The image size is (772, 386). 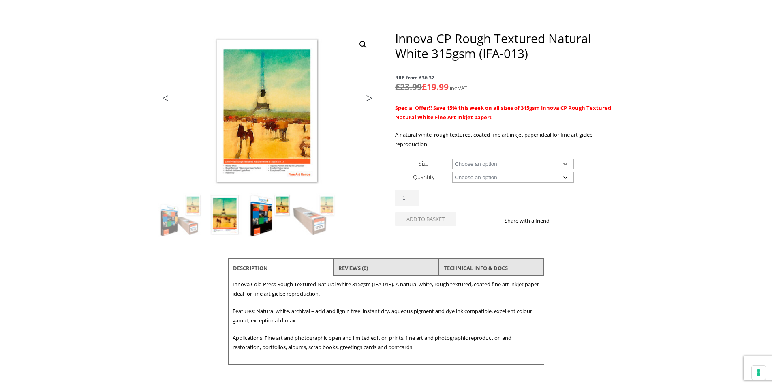 What do you see at coordinates (505, 77) in the screenshot?
I see `span: RRP from £36.32` at bounding box center [505, 77].